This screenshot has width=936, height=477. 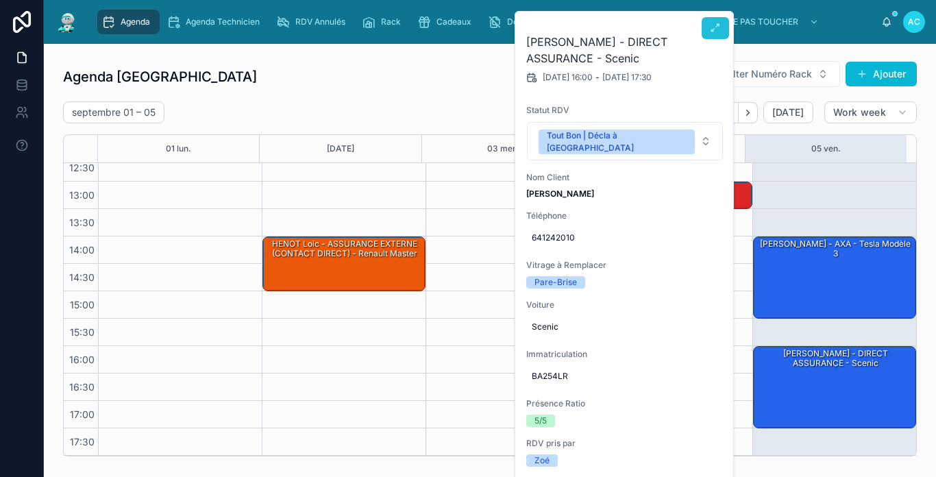 What do you see at coordinates (486, 22) in the screenshot?
I see `div: scrollable content` at bounding box center [486, 22].